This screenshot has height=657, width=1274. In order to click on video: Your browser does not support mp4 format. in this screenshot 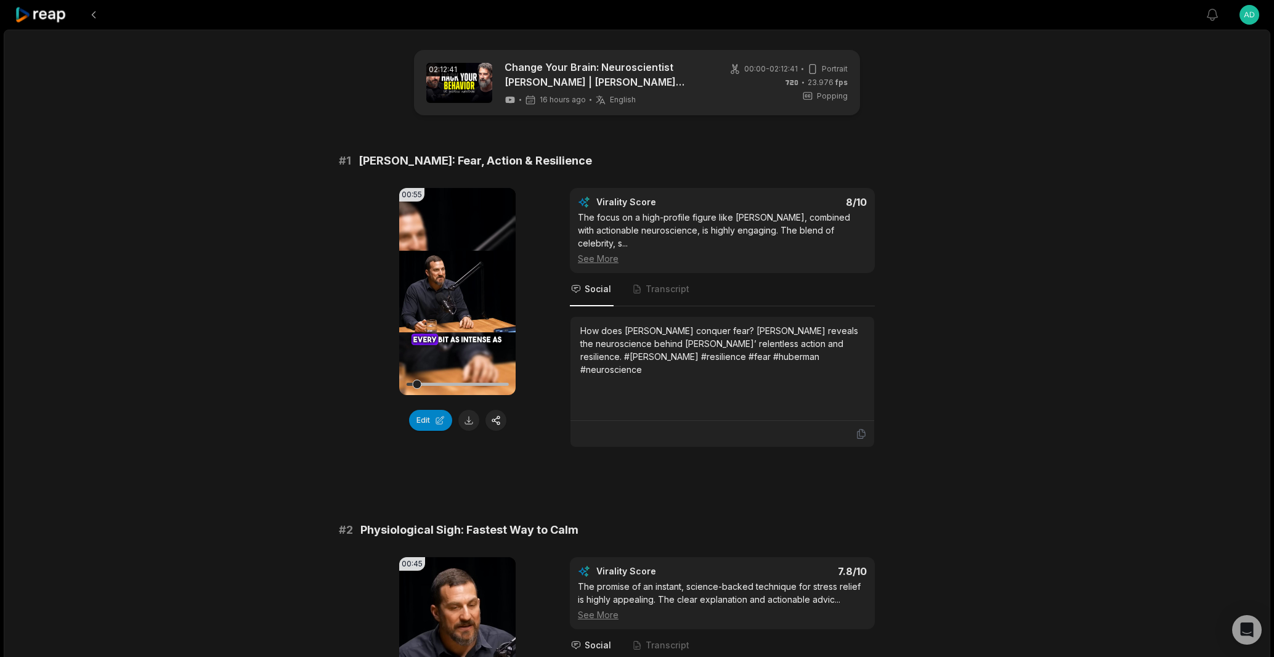, I will do `click(457, 291)`.